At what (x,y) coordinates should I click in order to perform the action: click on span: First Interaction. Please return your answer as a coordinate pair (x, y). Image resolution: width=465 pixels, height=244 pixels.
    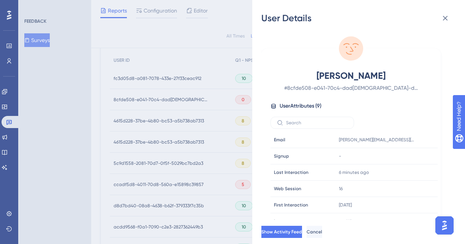
    Looking at the image, I should click on (291, 205).